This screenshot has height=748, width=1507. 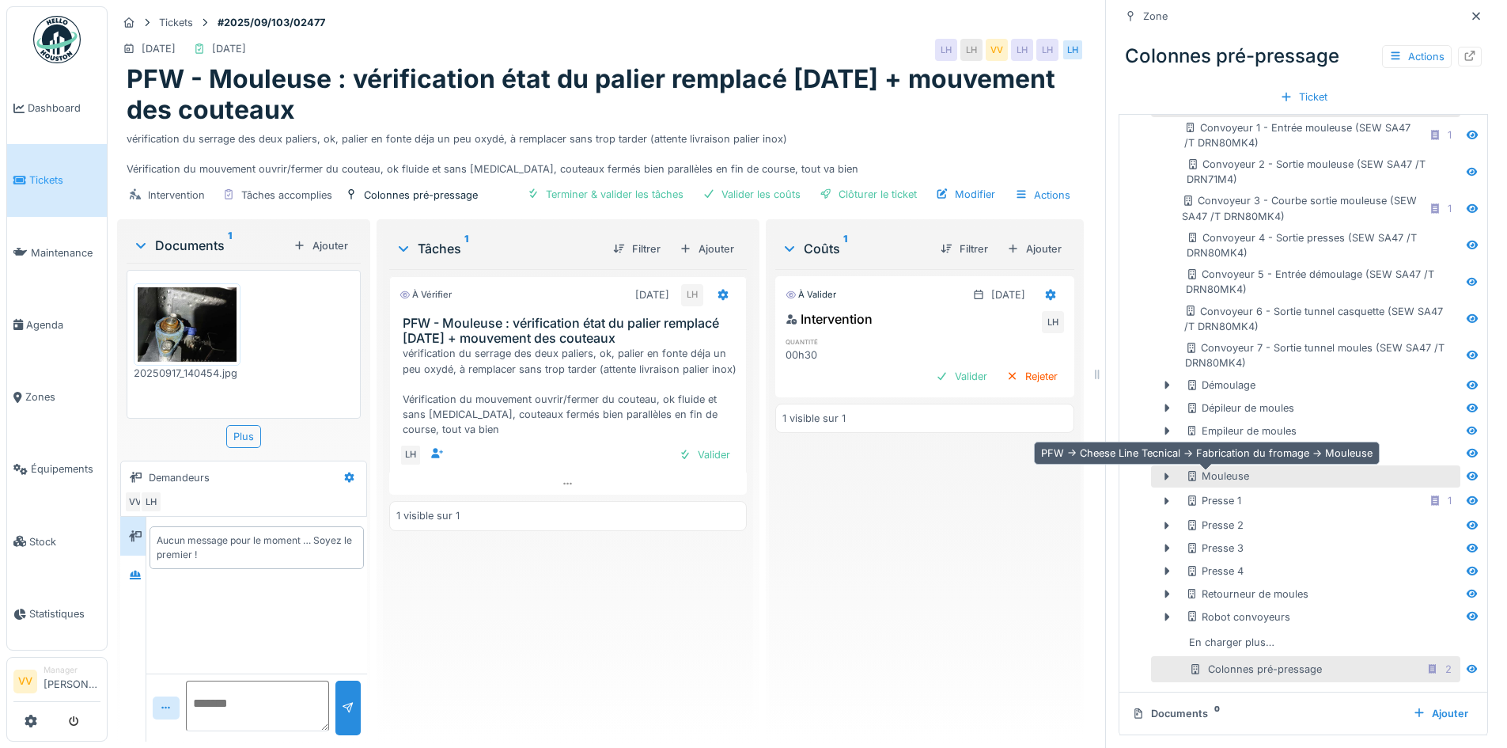 I want to click on div: Démoulage, so click(x=1221, y=385).